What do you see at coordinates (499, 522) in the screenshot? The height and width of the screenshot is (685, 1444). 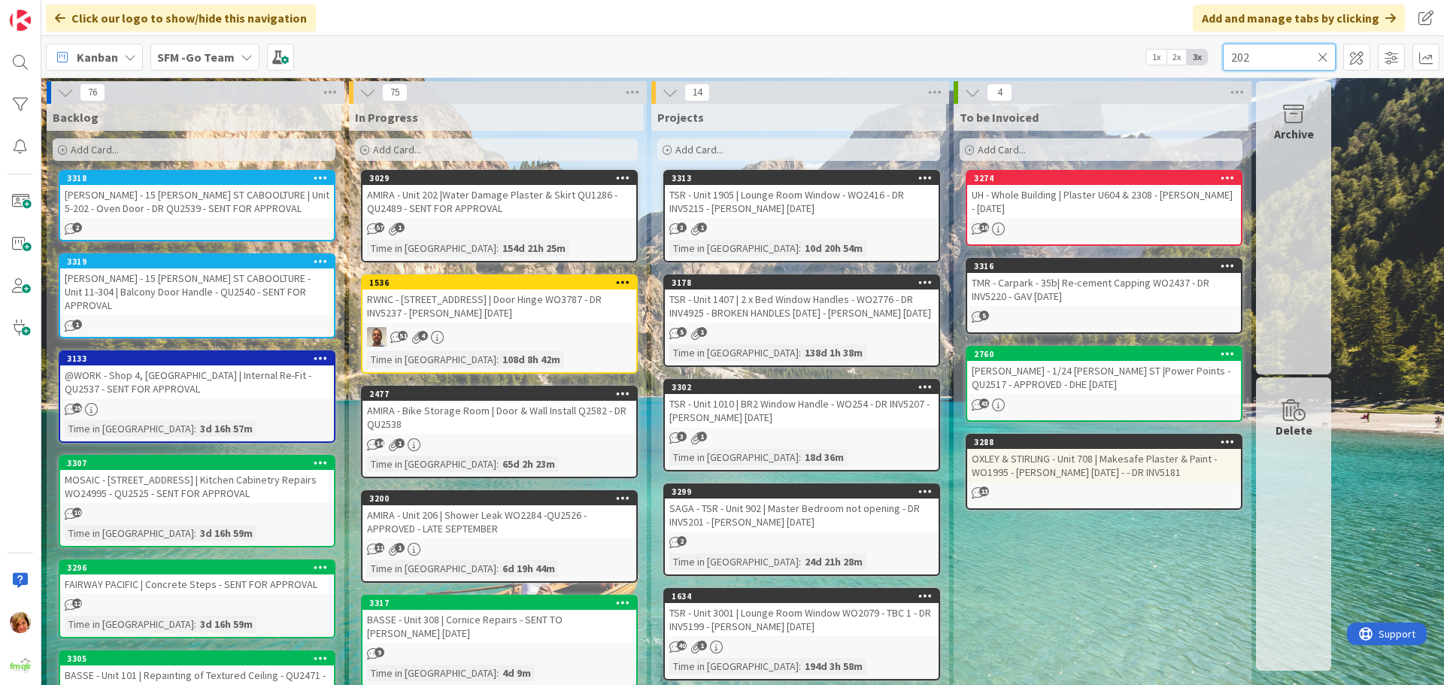 I see `div: AMIRA - Unit 206 | Shower Leak WO2284 -QU2526 -APPROVED - LATE SEPTEMBER` at bounding box center [499, 522].